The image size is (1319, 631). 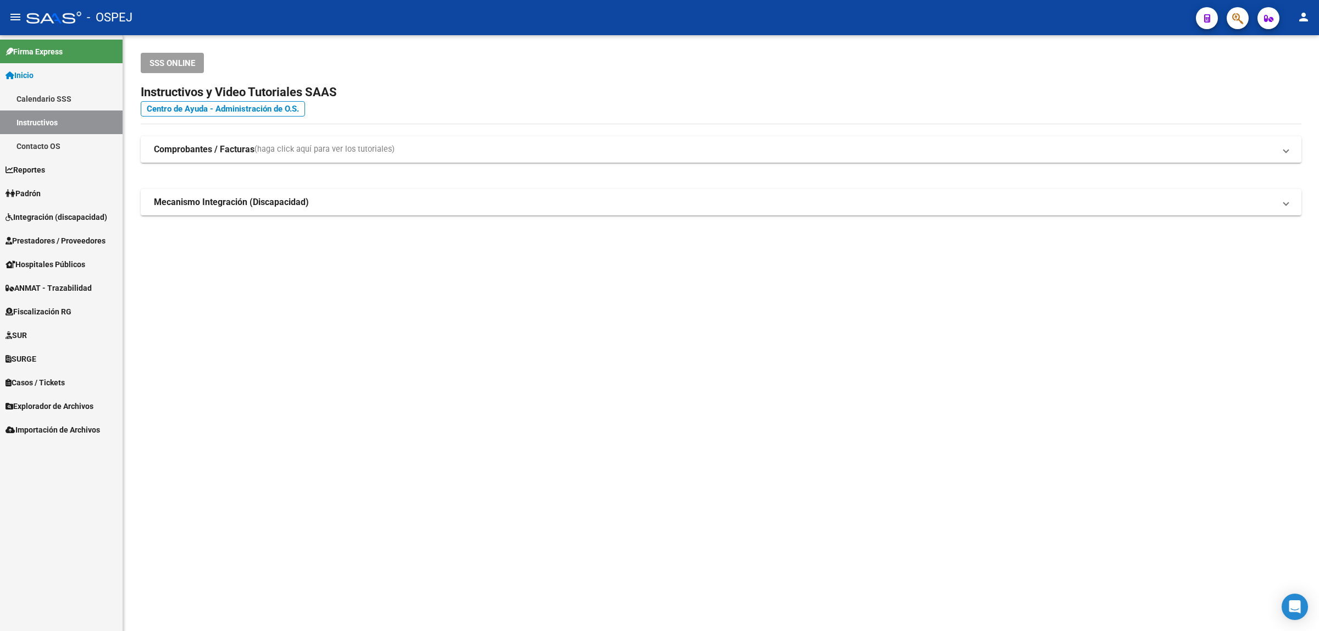 I want to click on mat-icon: person, so click(x=1304, y=17).